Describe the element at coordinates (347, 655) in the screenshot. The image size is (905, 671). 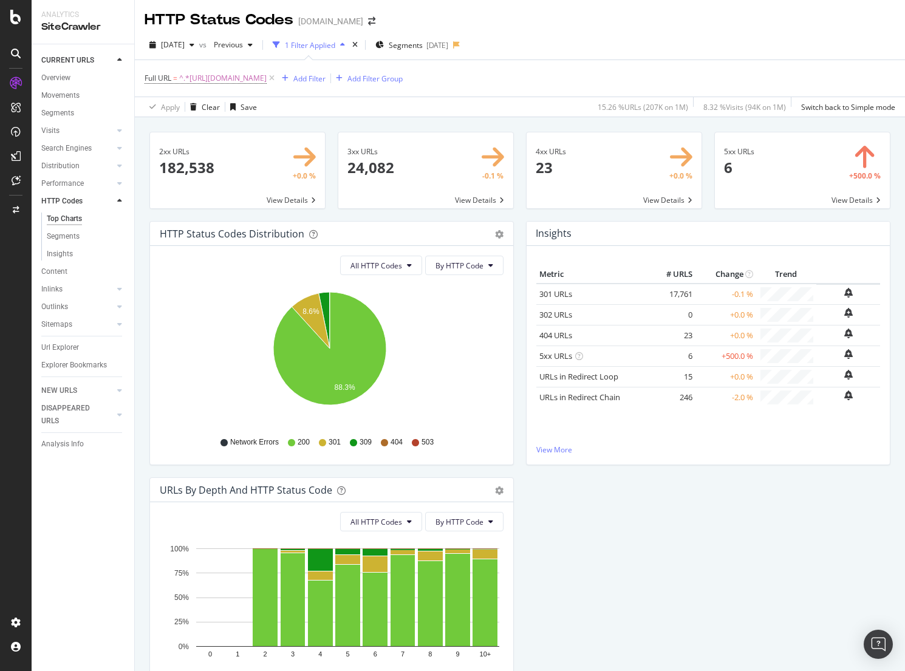
I see `text: 5` at that location.